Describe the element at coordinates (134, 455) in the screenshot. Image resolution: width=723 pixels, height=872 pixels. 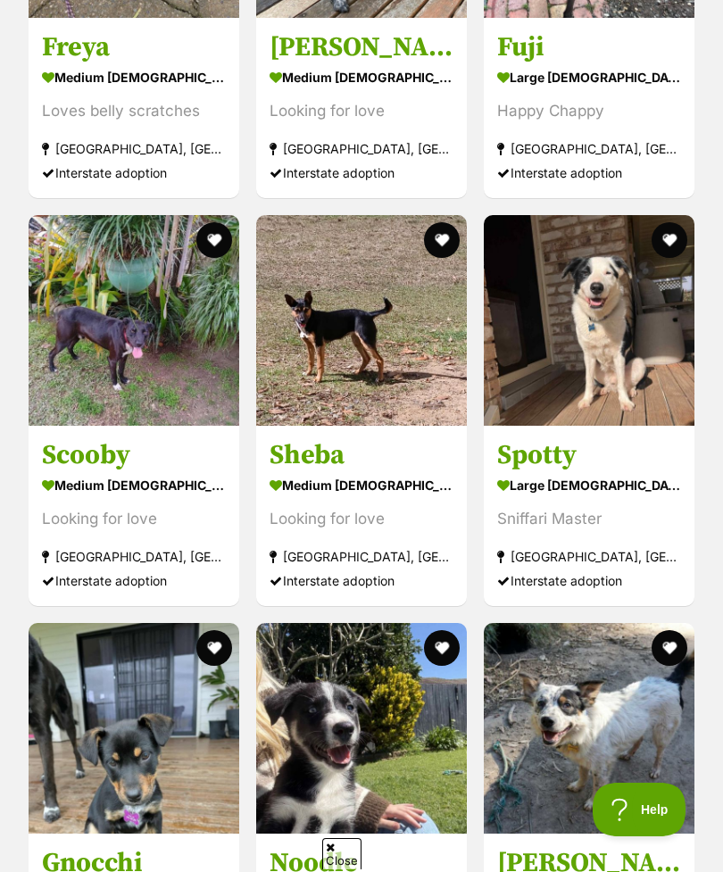
I see `h3: Scooby` at that location.